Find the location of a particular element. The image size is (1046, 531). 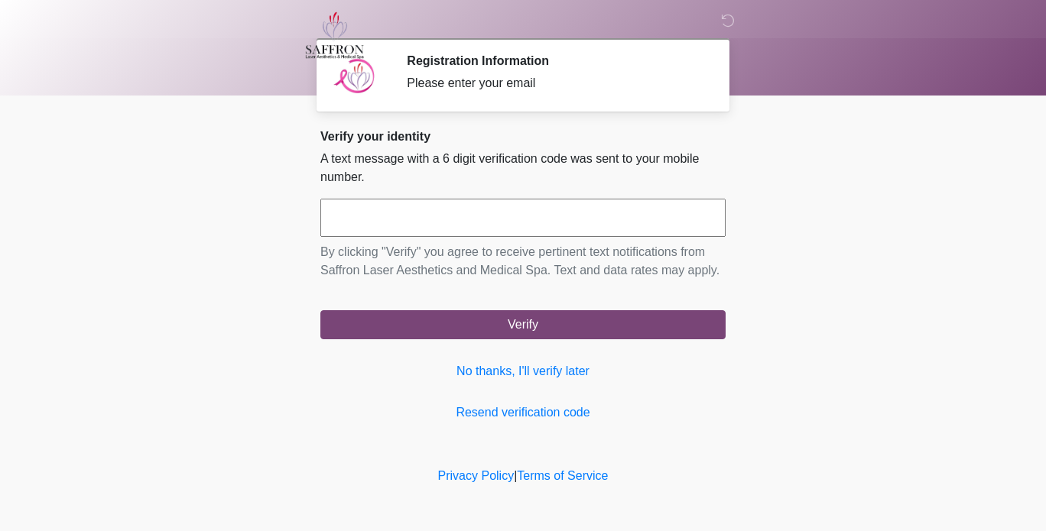

img: Saffron Laser Aesthetics and Medical Spa Logo is located at coordinates (335, 35).